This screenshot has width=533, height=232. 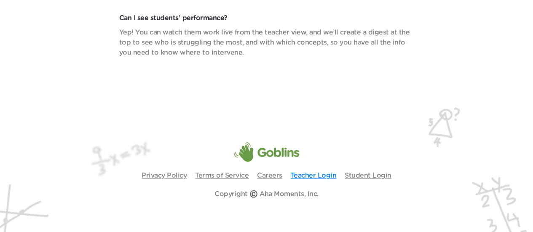 What do you see at coordinates (270, 176) in the screenshot?
I see `a: Careers` at bounding box center [270, 176].